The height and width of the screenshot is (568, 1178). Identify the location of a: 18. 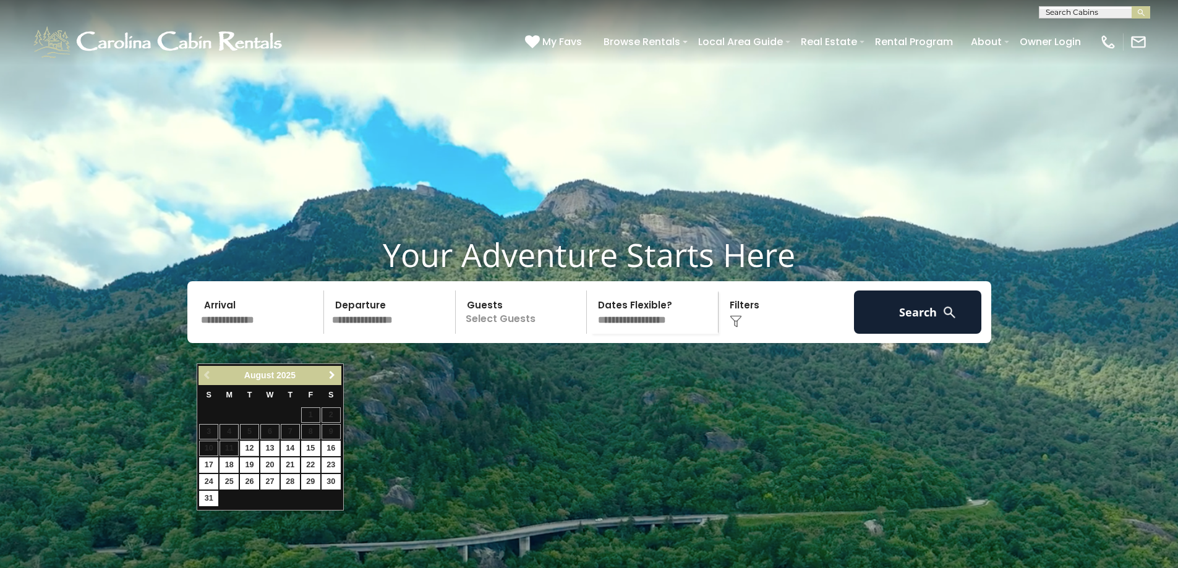
(229, 465).